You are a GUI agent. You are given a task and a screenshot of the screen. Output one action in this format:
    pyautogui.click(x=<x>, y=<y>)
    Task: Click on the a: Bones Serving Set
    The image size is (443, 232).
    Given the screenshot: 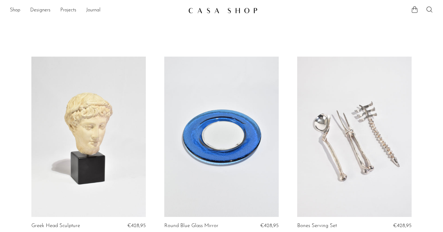 What is the action you would take?
    pyautogui.click(x=317, y=226)
    